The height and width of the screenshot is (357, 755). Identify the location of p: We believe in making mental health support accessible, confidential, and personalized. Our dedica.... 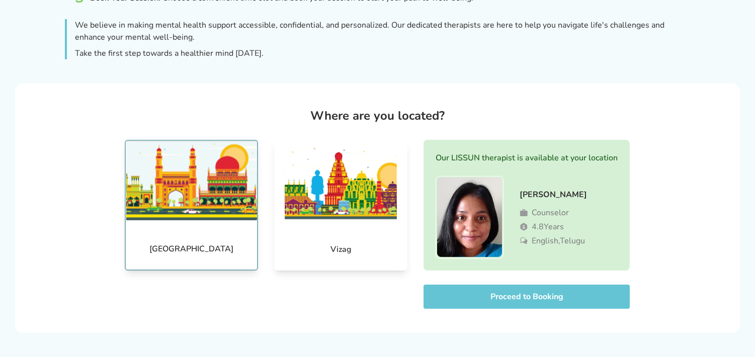
(383, 31).